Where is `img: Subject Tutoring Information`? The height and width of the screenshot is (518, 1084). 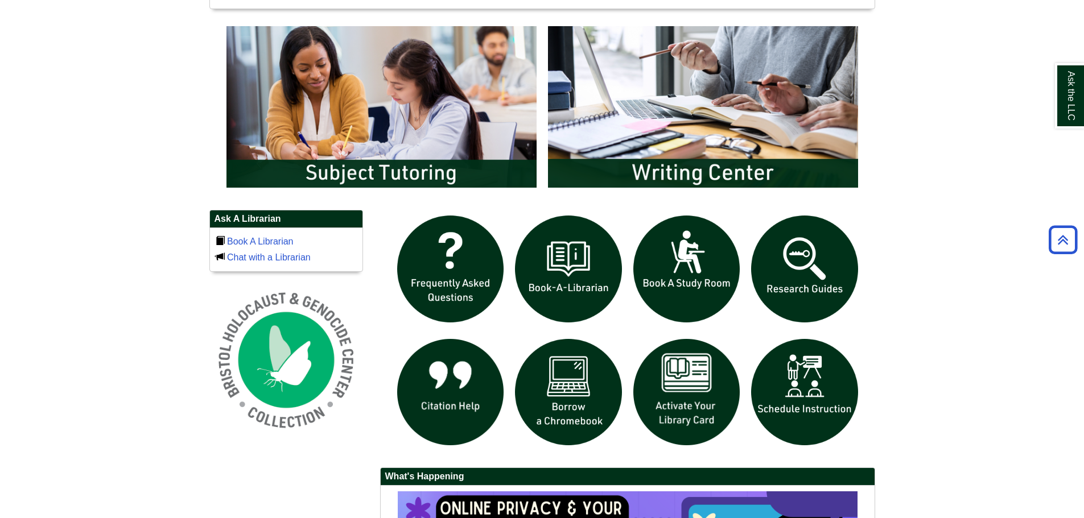 img: Subject Tutoring Information is located at coordinates (381, 107).